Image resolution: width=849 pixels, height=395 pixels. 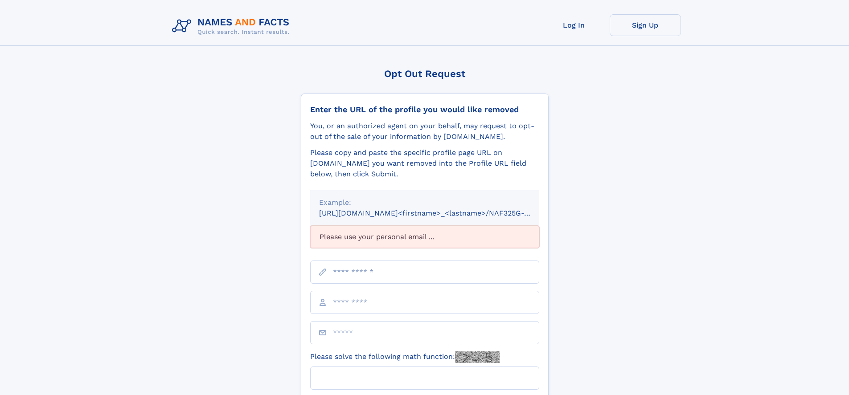 What do you see at coordinates (425, 203) in the screenshot?
I see `div: Example:` at bounding box center [425, 203].